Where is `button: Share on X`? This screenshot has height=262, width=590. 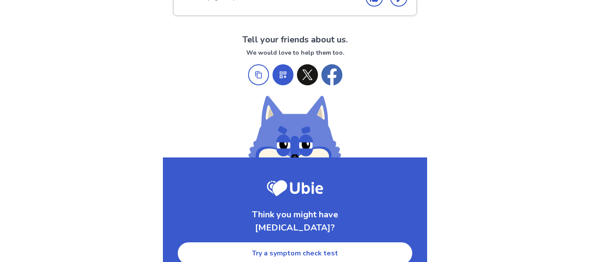 button: Share on X is located at coordinates (308, 75).